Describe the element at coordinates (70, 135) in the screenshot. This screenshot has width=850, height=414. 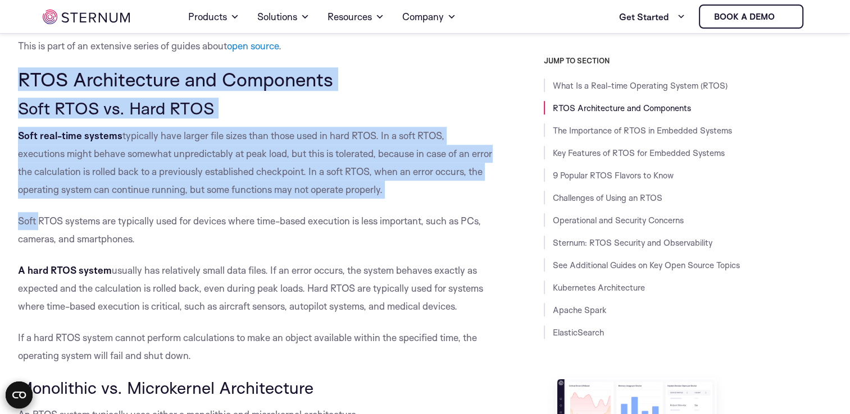
I see `strong: Soft real-time systems` at that location.